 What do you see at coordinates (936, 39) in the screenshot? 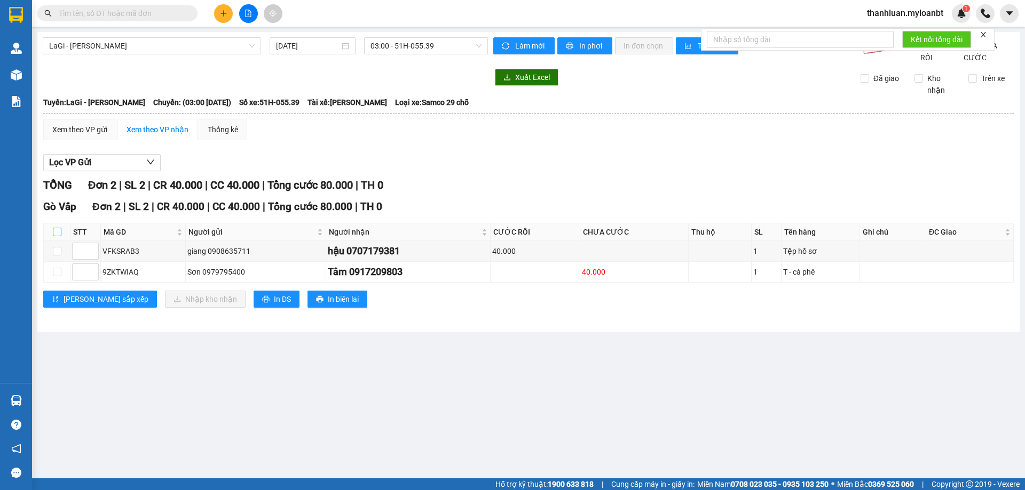
I see `span: Kết nối tổng đài` at bounding box center [936, 39].